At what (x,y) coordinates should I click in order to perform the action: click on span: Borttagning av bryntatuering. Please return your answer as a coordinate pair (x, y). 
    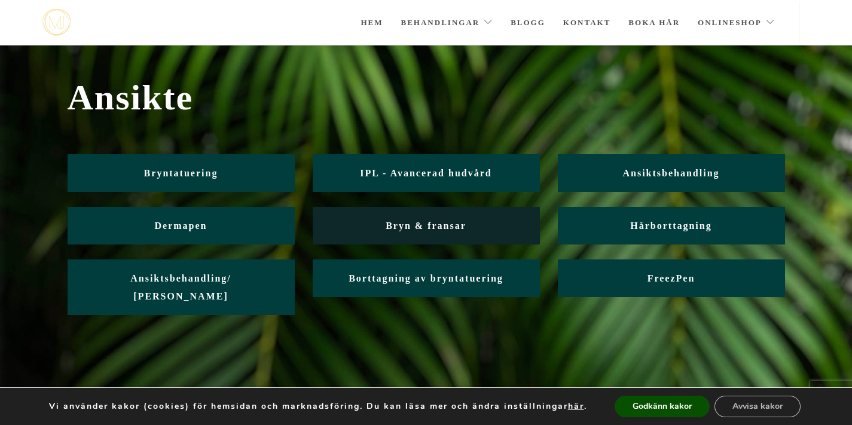
    Looking at the image, I should click on (426, 278).